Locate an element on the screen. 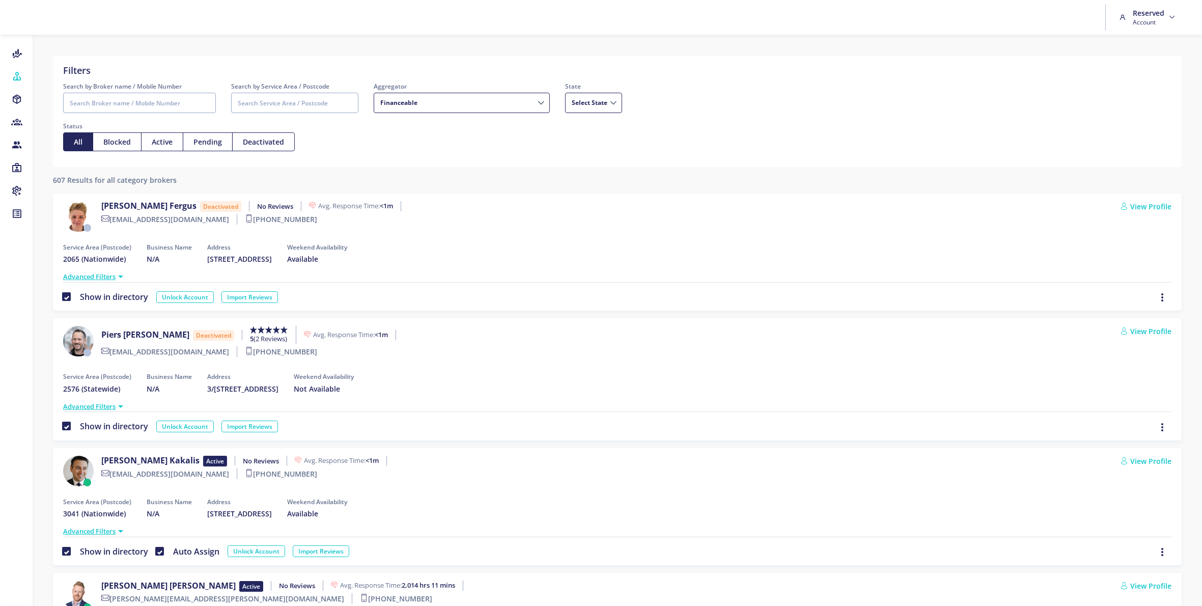  img: 023683c4-0a5f-49a8-b713-04f7f3c21125-638367381150741842.png is located at coordinates (78, 341).